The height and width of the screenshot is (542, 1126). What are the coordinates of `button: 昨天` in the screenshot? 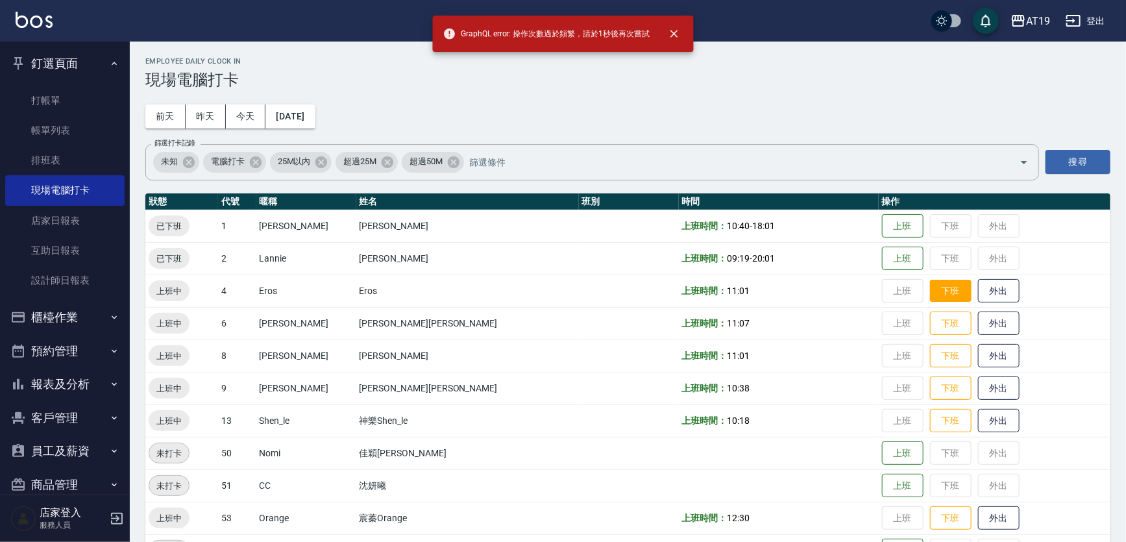 It's located at (206, 116).